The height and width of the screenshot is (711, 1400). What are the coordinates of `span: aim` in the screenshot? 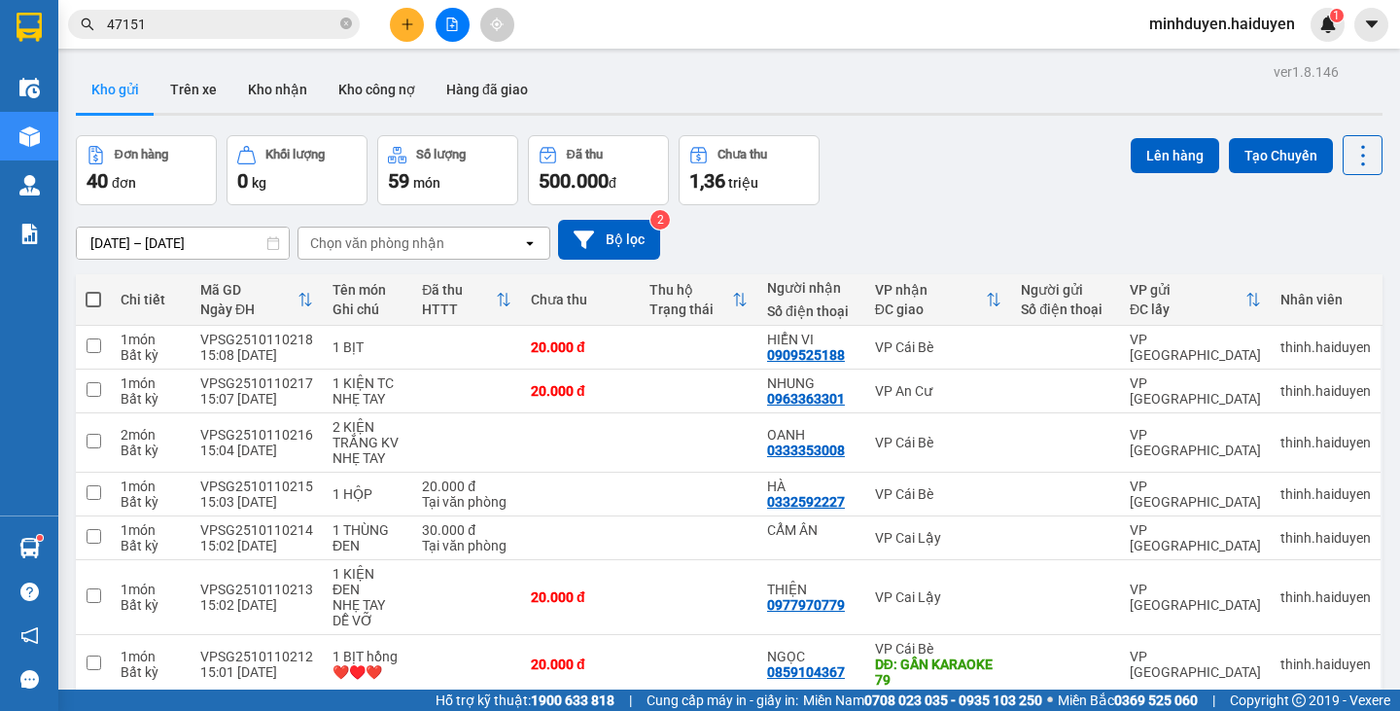 It's located at (497, 24).